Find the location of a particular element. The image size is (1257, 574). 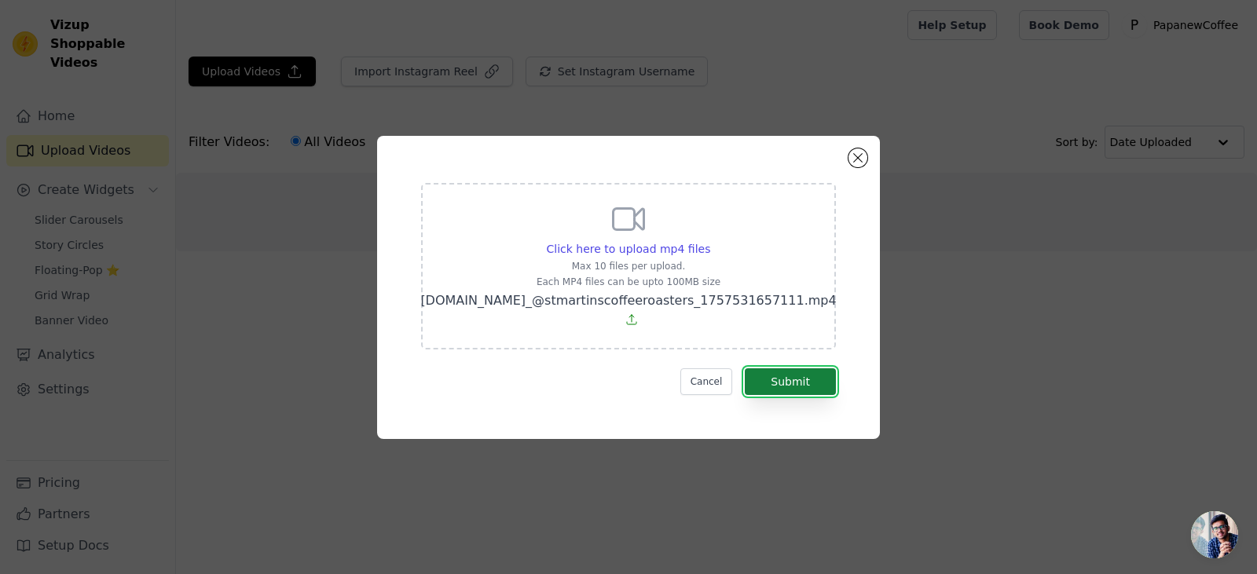

p: Each MP4 files can be upto 100MB size is located at coordinates (628, 282).